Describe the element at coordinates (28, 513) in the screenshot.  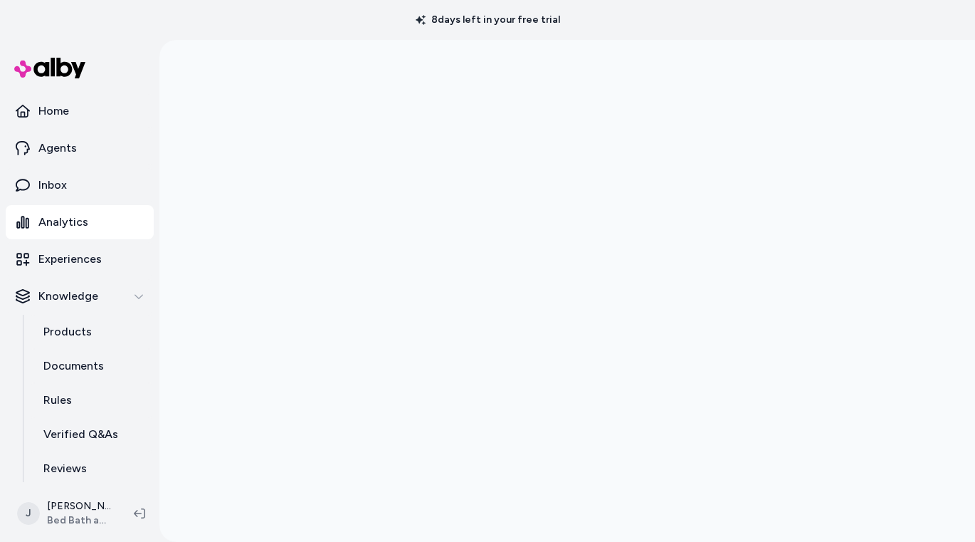
I see `span: J` at that location.